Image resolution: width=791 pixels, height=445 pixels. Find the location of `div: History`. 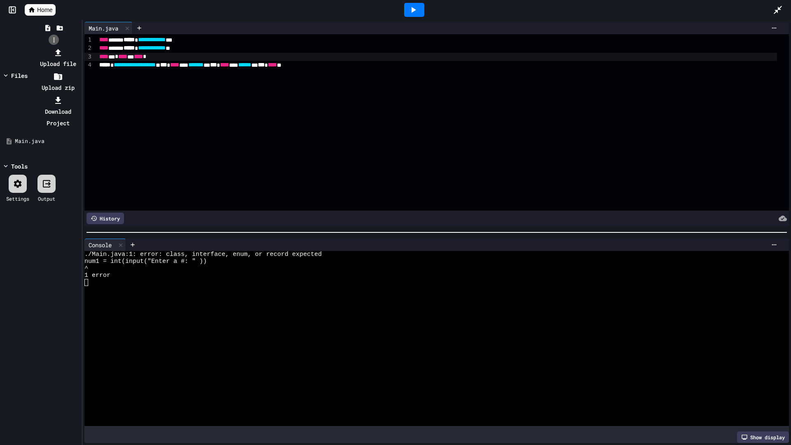

div: History is located at coordinates (105, 218).